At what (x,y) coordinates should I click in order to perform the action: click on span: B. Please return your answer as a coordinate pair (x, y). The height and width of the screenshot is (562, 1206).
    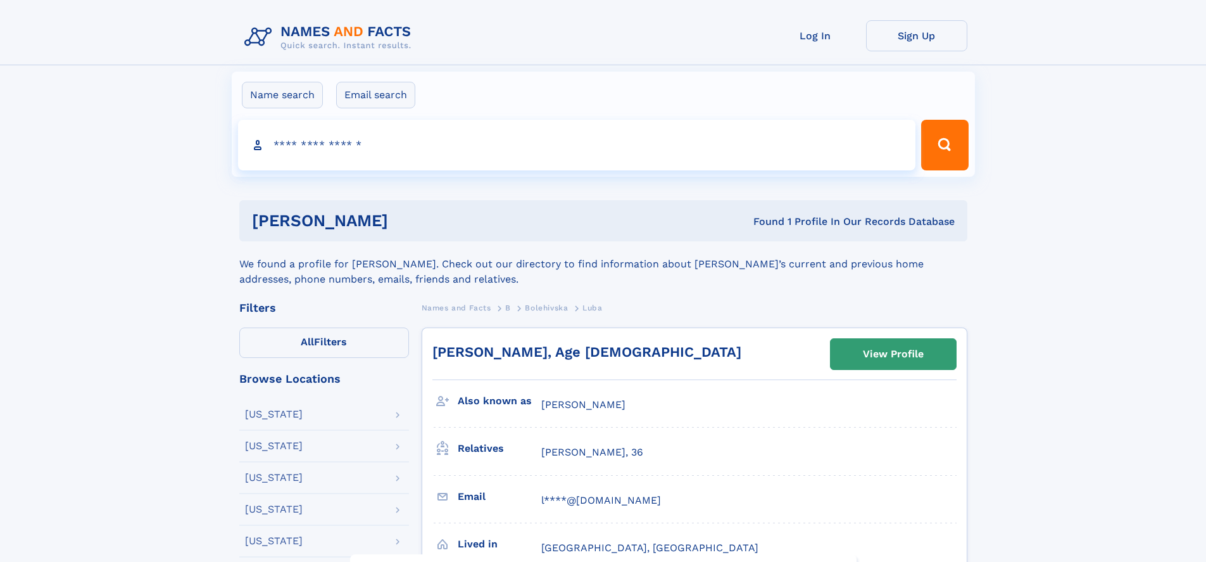
    Looking at the image, I should click on (508, 308).